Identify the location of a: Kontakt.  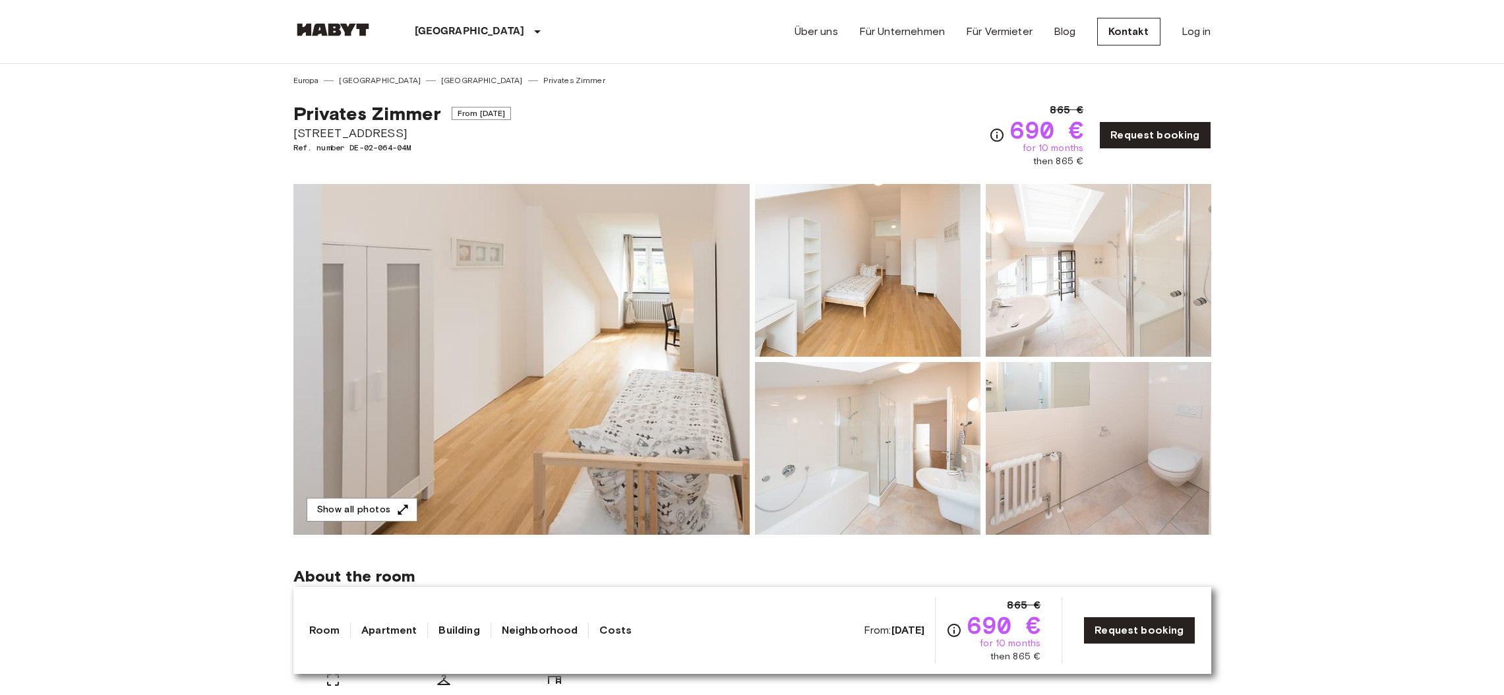
(1129, 32).